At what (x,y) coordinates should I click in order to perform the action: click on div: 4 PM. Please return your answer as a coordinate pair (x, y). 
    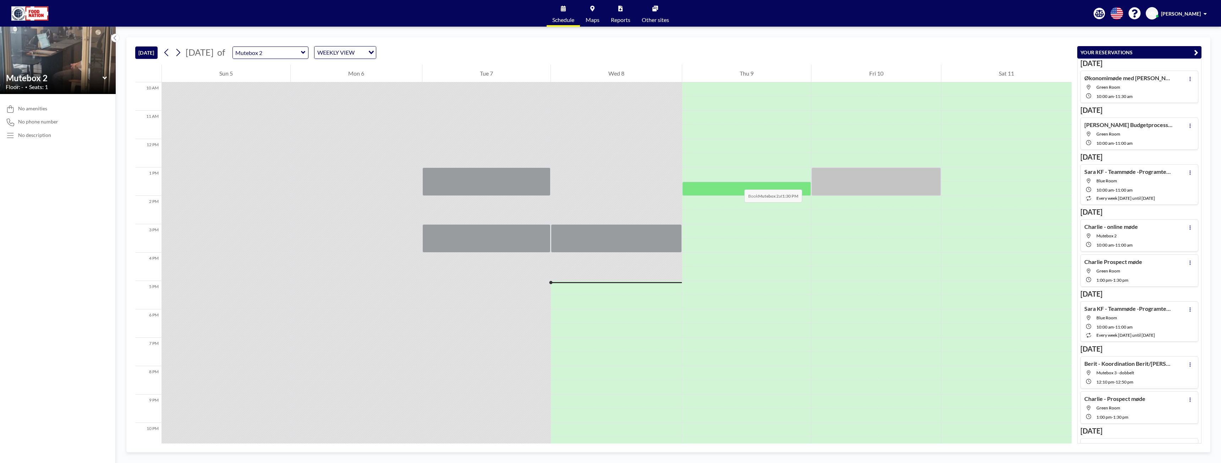
    Looking at the image, I should click on (148, 267).